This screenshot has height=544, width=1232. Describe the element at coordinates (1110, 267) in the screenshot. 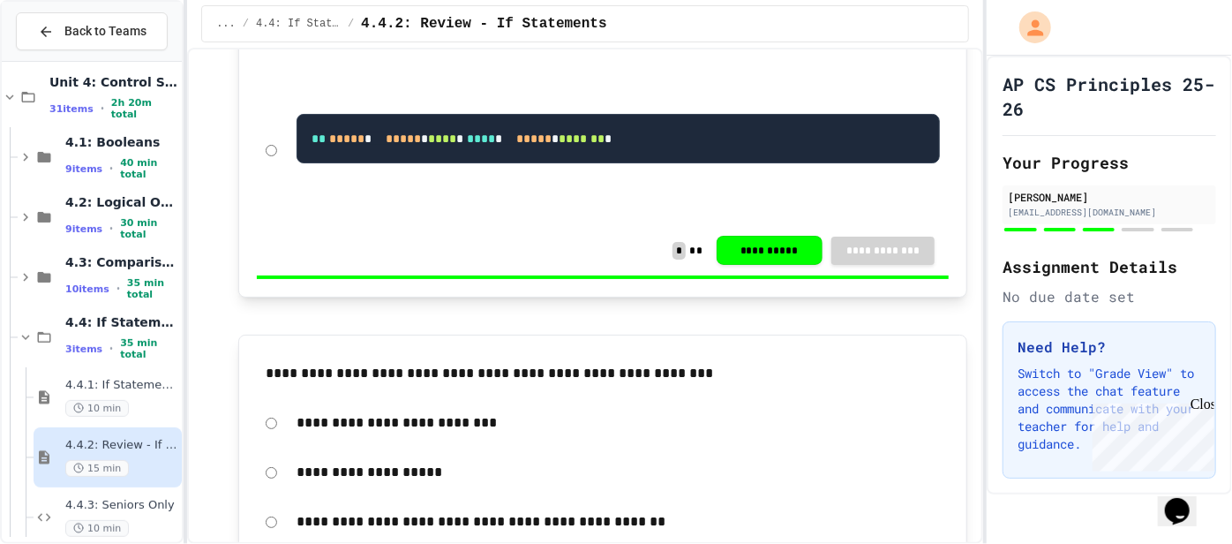

I see `h2: Assignment Details` at that location.